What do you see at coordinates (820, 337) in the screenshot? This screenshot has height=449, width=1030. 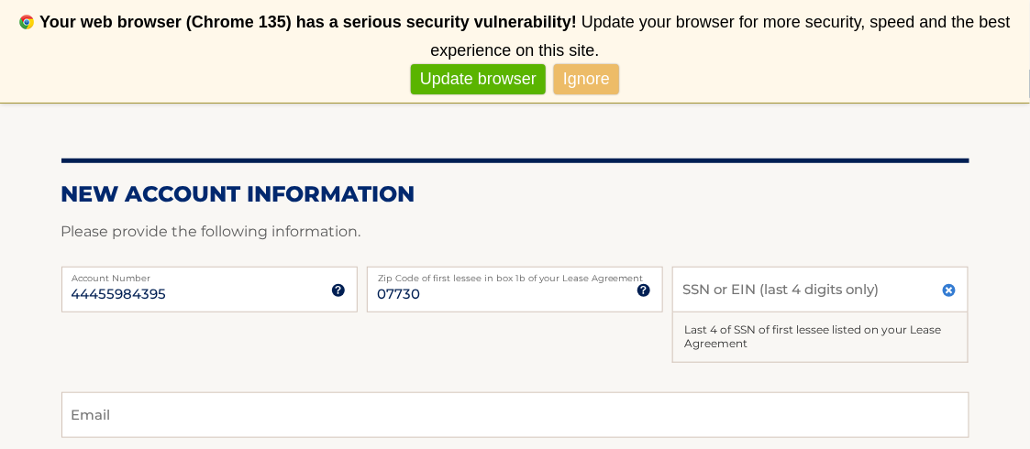 I see `div: Last 4 of SSN of first lessee listed on your Lease Agreement` at bounding box center [820, 337].